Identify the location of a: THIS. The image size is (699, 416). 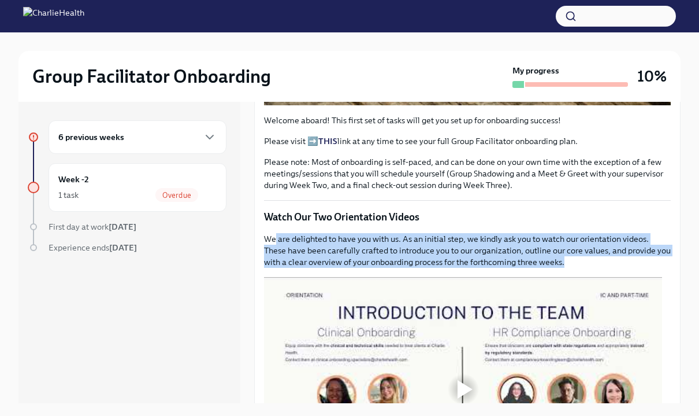
(328, 141).